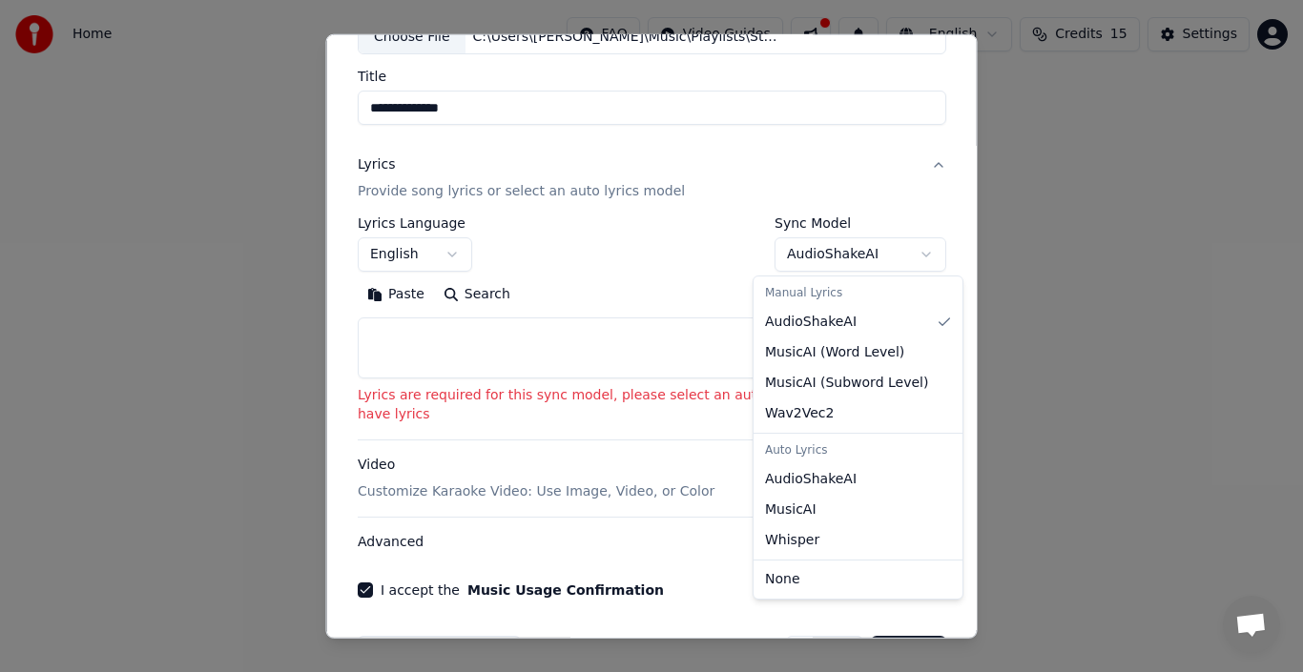 The height and width of the screenshot is (672, 1303). Describe the element at coordinates (799, 414) in the screenshot. I see `span: Wav2Vec2` at that location.